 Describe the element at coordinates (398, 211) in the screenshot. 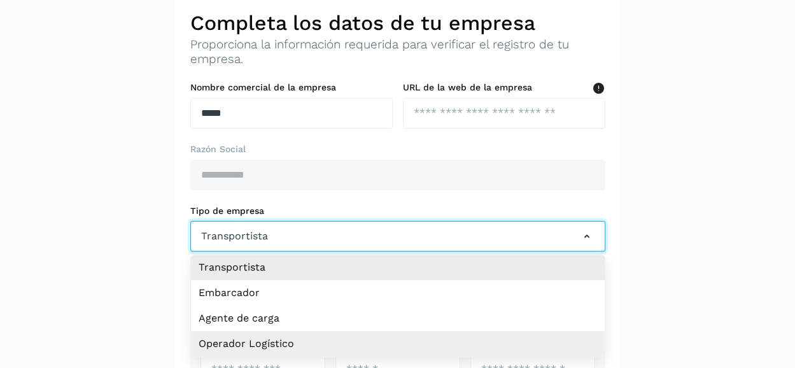

I see `label: Tipo de empresa` at that location.